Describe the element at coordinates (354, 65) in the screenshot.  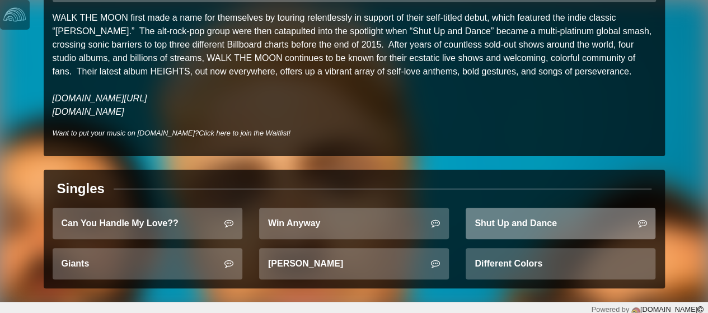
I see `p: WALK THE MOON first made a name for themselves by touring relentlessly in support of their self-t...` at that location.